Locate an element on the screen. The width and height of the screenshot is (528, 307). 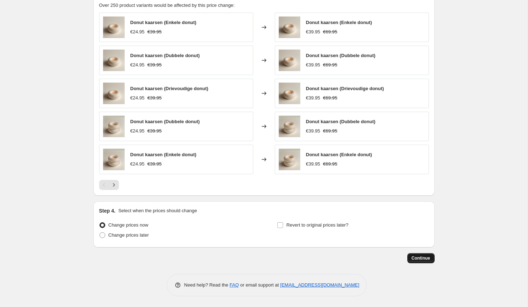
nav: Pagination is located at coordinates (109, 185).